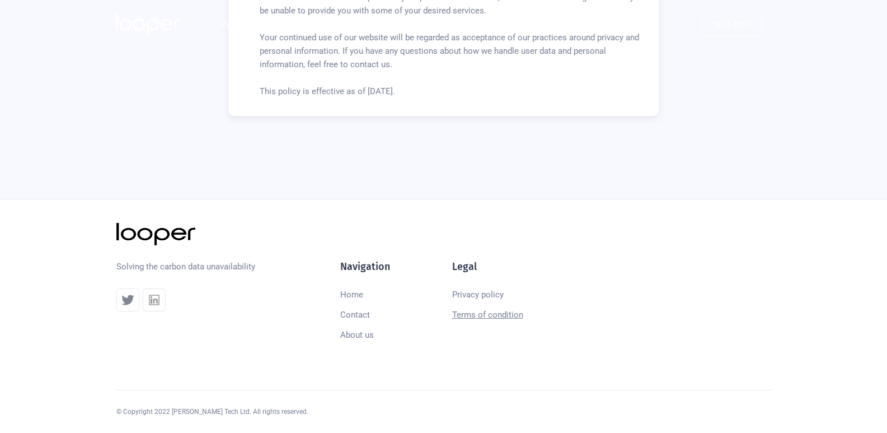 This screenshot has width=887, height=433. Describe the element at coordinates (357, 335) in the screenshot. I see `a: About us` at that location.